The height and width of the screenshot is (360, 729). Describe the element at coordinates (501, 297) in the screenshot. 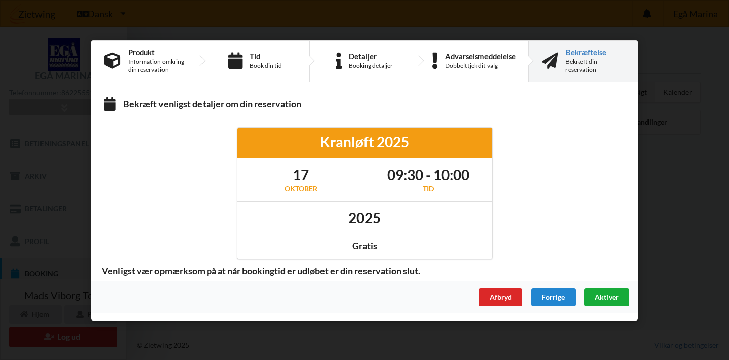

I see `div: Afbryd` at that location.